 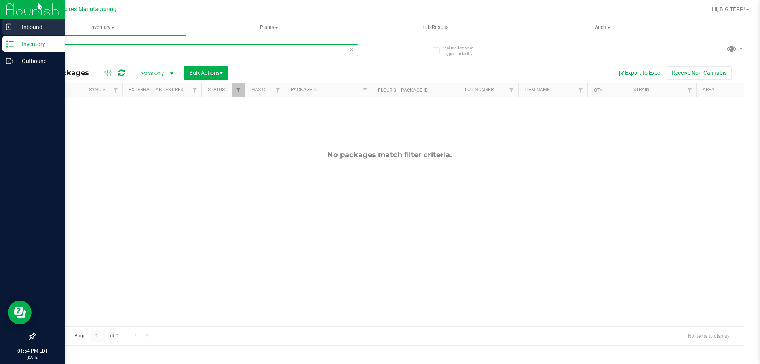 What do you see at coordinates (436, 27) in the screenshot?
I see `span: Lab Results` at bounding box center [436, 27].